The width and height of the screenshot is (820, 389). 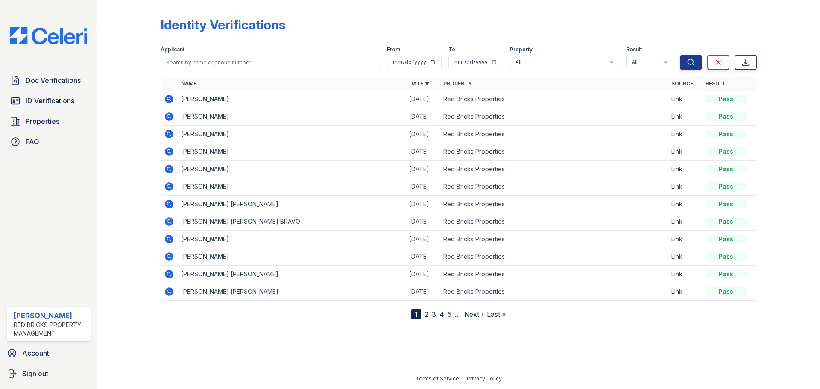 What do you see at coordinates (49, 80) in the screenshot?
I see `a: Doc Verifications` at bounding box center [49, 80].